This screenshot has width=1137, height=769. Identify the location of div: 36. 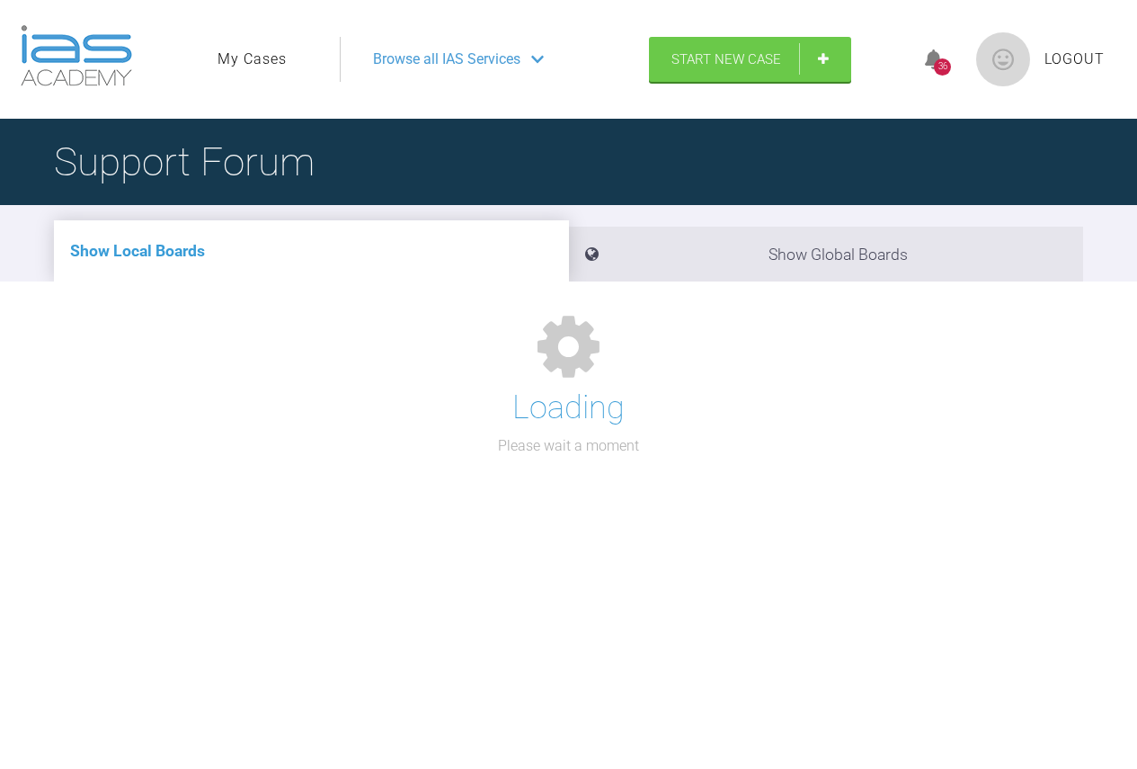
(942, 67).